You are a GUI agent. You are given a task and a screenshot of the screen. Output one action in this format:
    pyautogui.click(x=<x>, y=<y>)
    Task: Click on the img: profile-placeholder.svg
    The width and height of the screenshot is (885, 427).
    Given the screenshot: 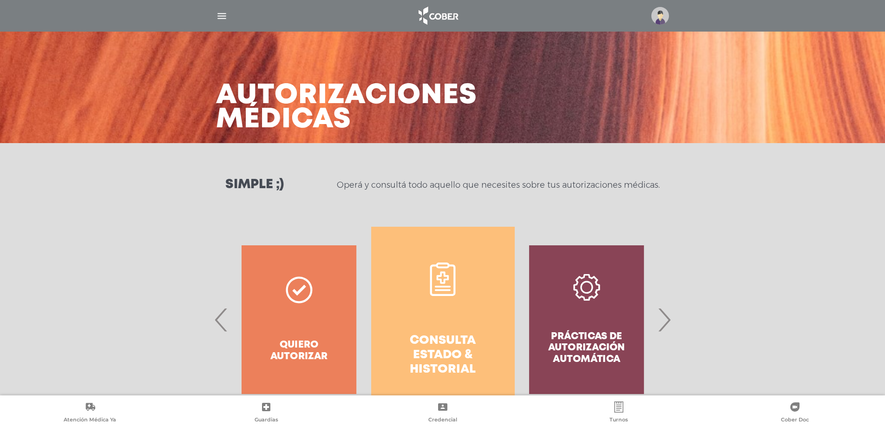 What is the action you would take?
    pyautogui.click(x=660, y=16)
    